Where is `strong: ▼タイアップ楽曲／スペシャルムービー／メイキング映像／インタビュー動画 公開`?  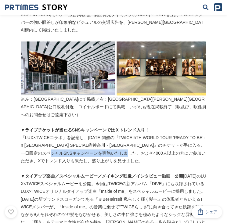
strong: ▼タイアップ楽曲／スペシャルムービー／メイキング映像／インタビュー動画 公開 is located at coordinates (102, 176).